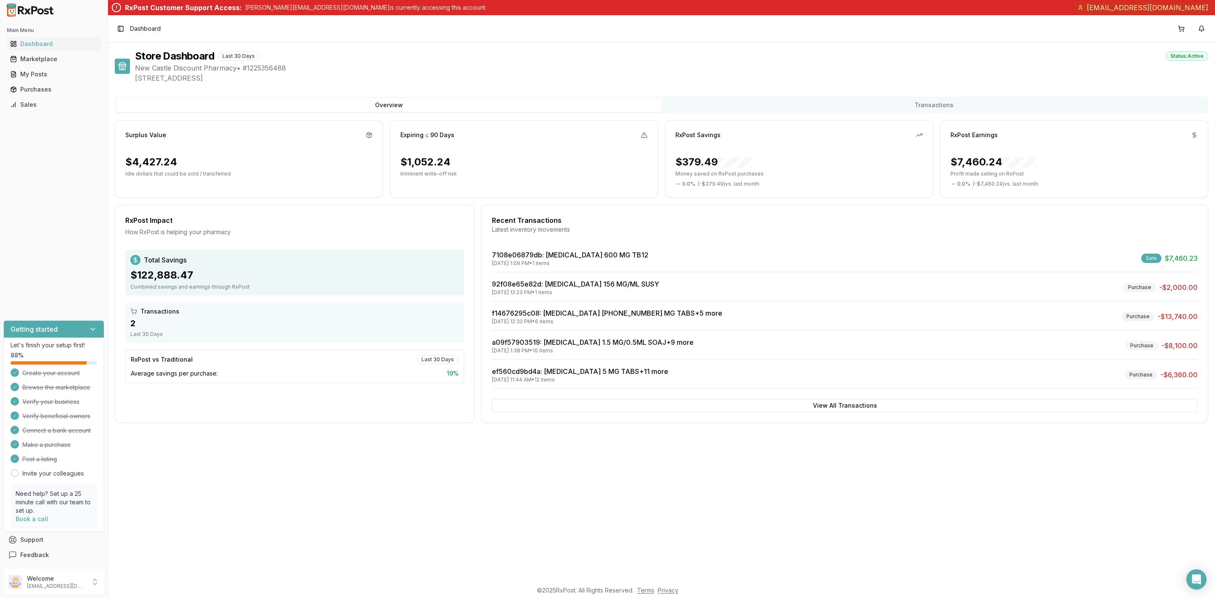 The width and height of the screenshot is (1215, 598). I want to click on div: My Posts, so click(54, 74).